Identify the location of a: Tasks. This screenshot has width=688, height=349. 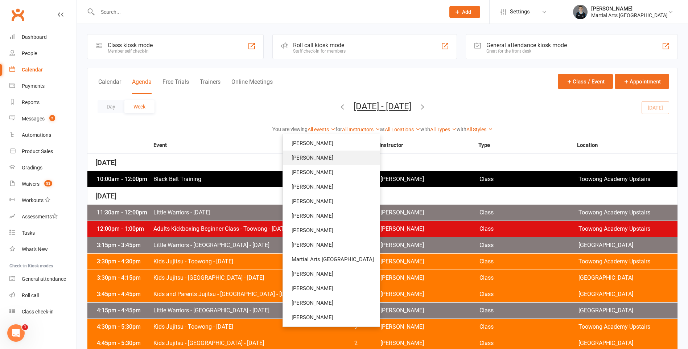
(43, 233).